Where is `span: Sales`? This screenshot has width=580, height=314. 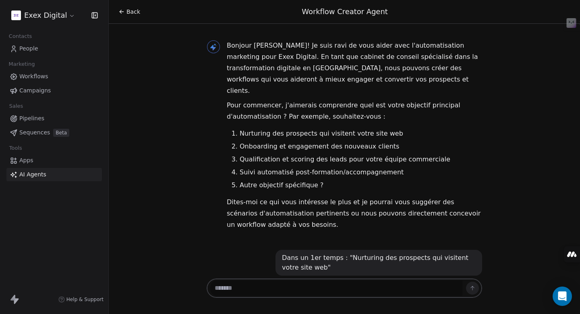 span: Sales is located at coordinates (16, 106).